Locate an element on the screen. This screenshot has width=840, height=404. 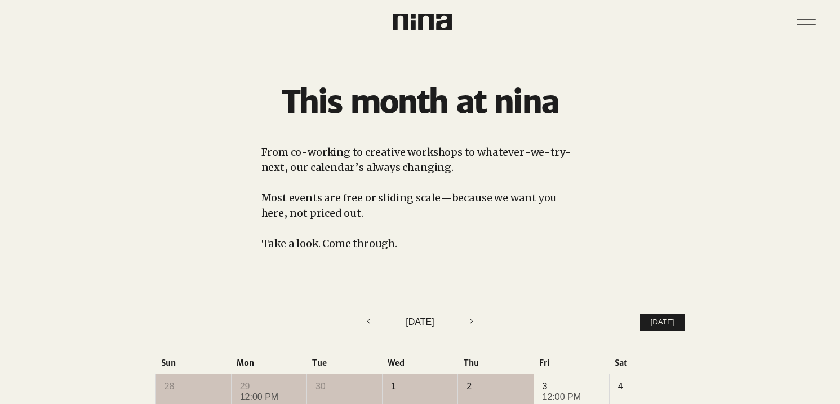
span: This month at nina is located at coordinates (420, 102).